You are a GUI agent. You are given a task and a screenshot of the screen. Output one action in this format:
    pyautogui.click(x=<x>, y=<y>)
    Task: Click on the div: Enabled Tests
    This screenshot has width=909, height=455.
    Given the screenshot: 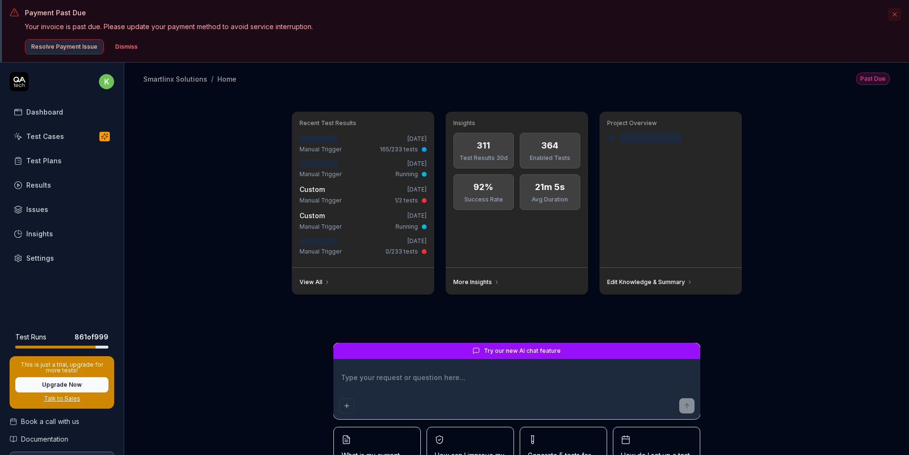 What is the action you would take?
    pyautogui.click(x=549, y=158)
    